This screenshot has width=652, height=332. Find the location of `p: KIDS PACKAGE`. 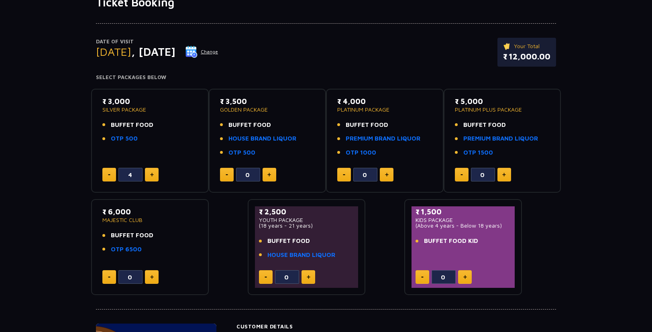

p: KIDS PACKAGE is located at coordinates (463, 220).